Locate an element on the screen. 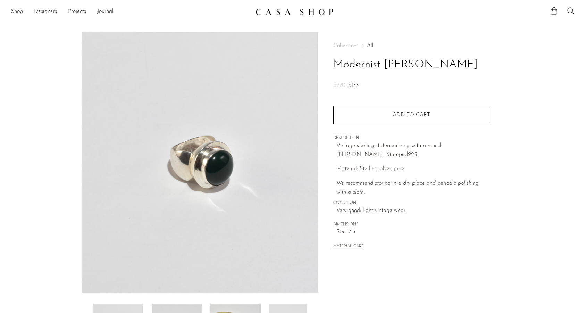  i: We recommend storing in a dry place and periodic polishing with a cloth. is located at coordinates (408, 188).